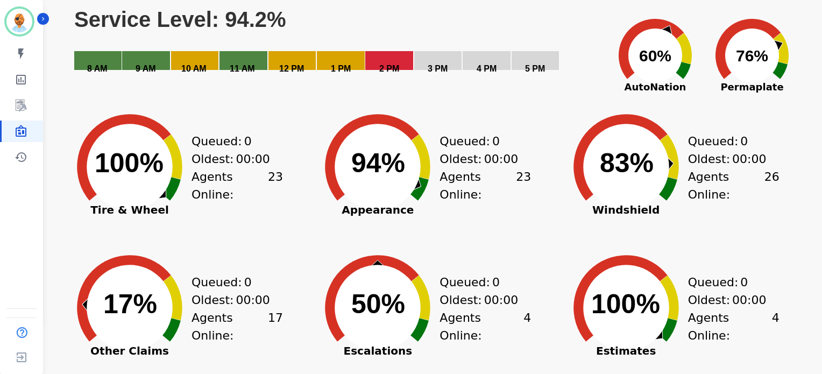 This screenshot has height=374, width=822. What do you see at coordinates (378, 304) in the screenshot?
I see `text: 50%` at bounding box center [378, 304].